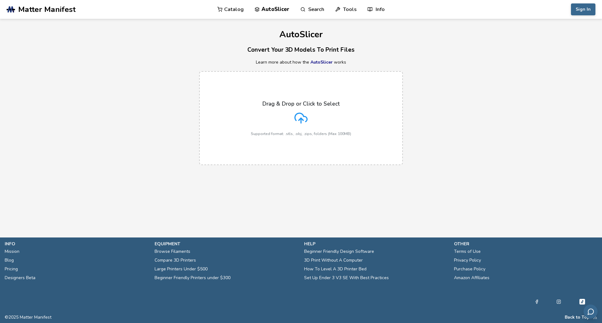  Describe the element at coordinates (470, 269) in the screenshot. I see `a: Purchase Policy` at that location.